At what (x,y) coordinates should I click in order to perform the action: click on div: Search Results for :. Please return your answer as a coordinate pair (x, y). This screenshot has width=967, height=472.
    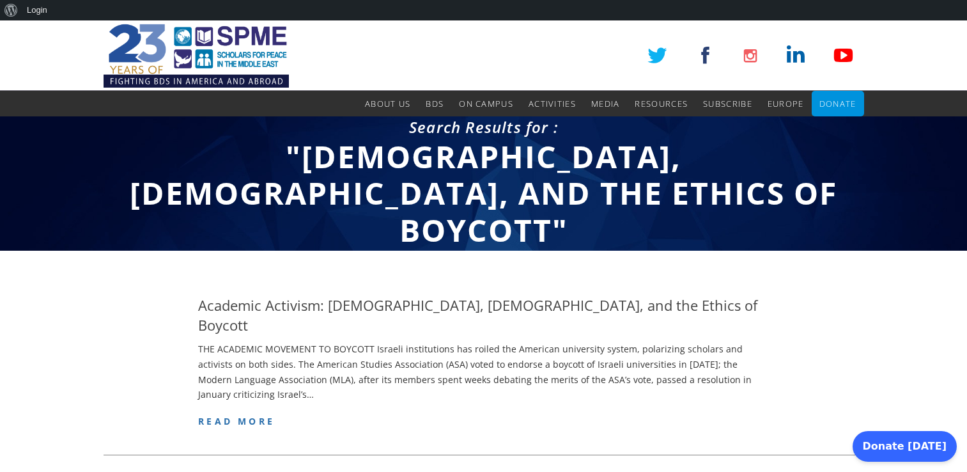
    Looking at the image, I should click on (484, 127).